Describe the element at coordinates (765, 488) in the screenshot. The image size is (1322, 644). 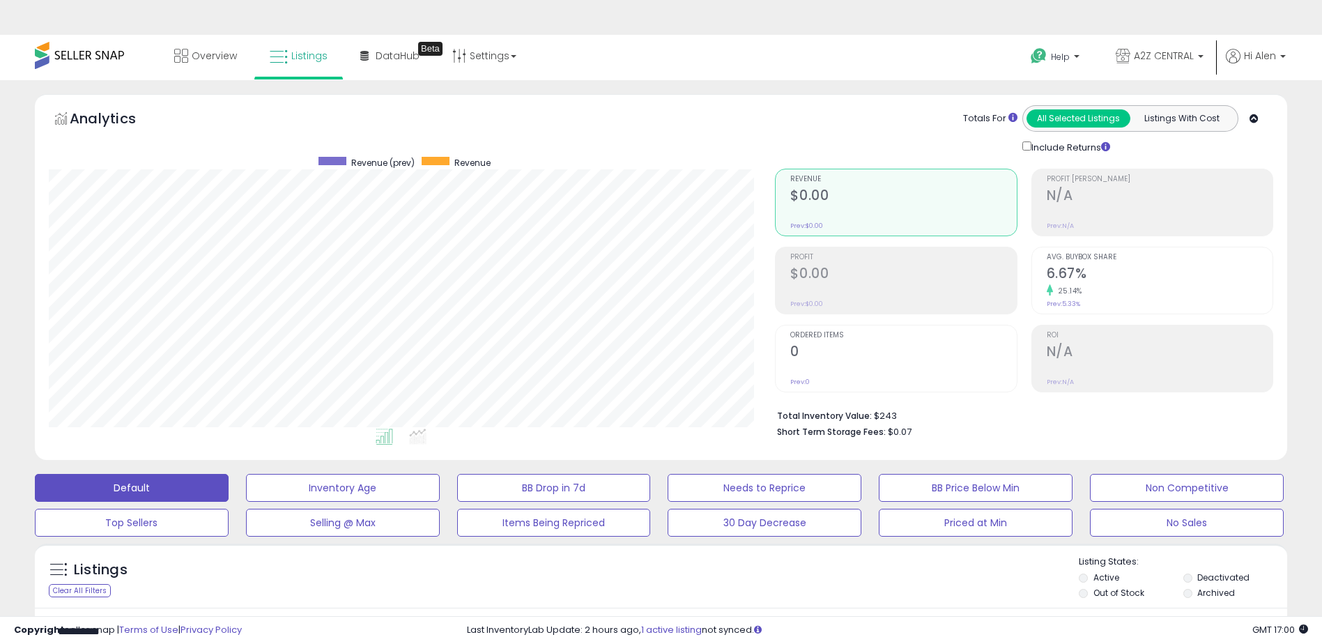
I see `button: Needs to Reprice` at that location.